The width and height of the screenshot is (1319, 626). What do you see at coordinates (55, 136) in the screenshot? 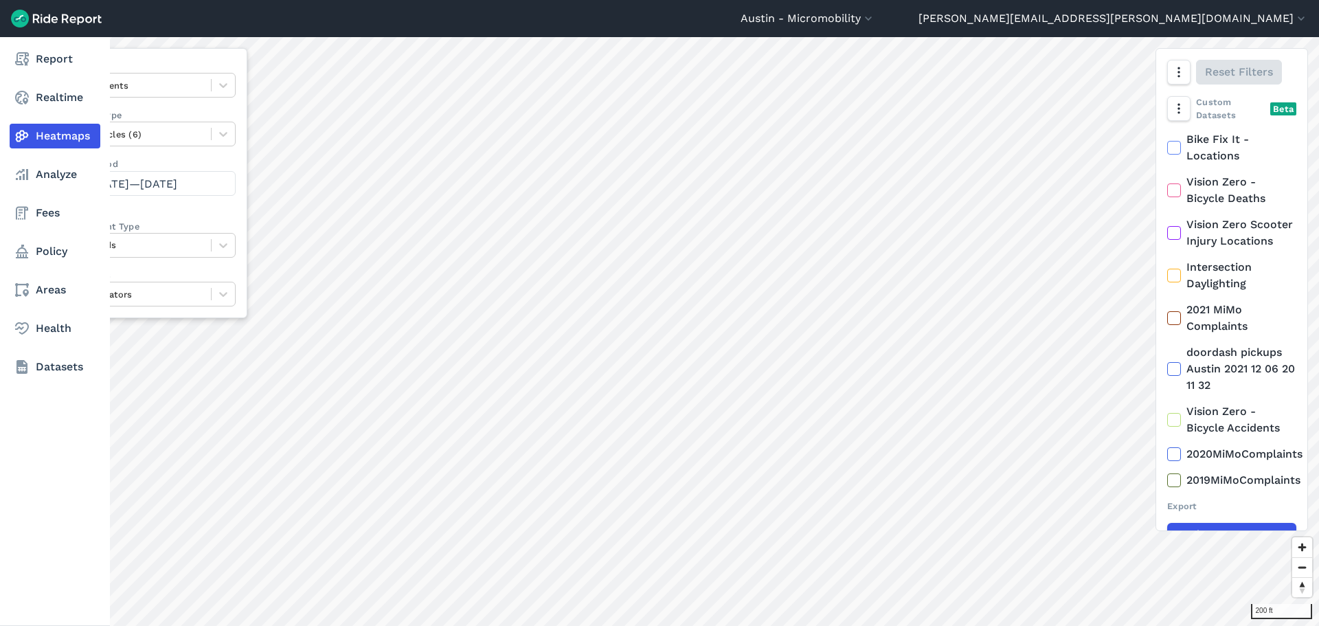
I see `a: Heatmaps` at bounding box center [55, 136].